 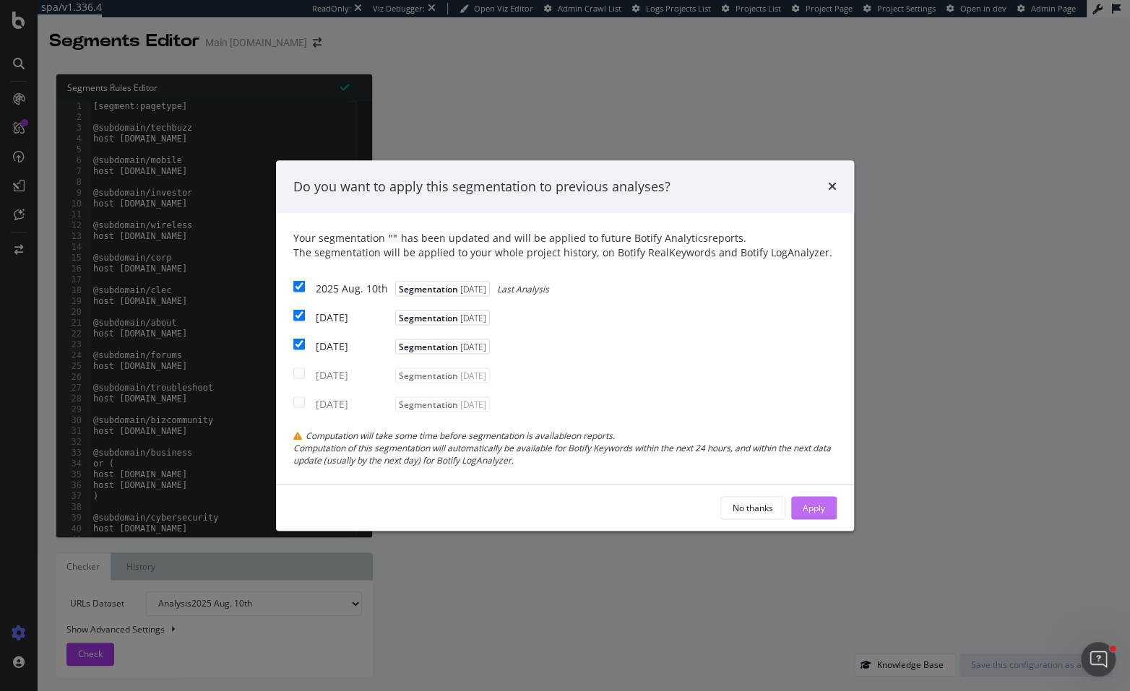 What do you see at coordinates (353, 289) in the screenshot?
I see `div: 2025 Aug. 10th` at bounding box center [353, 289].